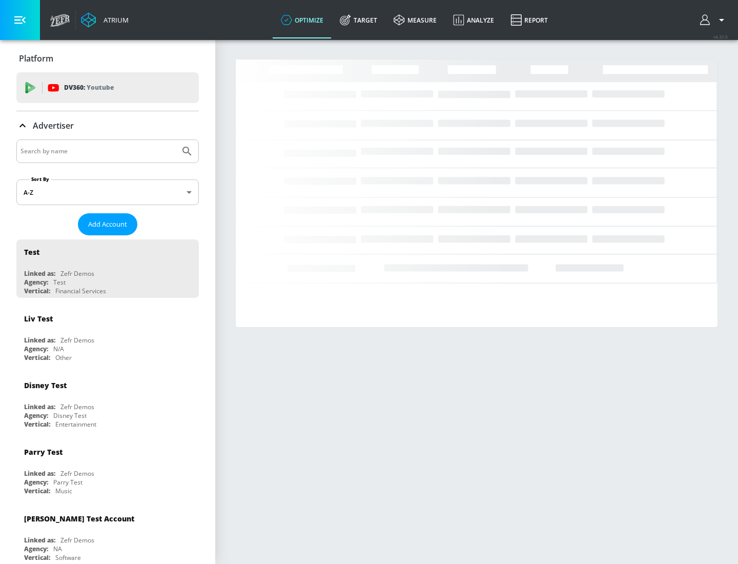 The height and width of the screenshot is (564, 738). What do you see at coordinates (114, 20) in the screenshot?
I see `div: Atrium` at bounding box center [114, 20].